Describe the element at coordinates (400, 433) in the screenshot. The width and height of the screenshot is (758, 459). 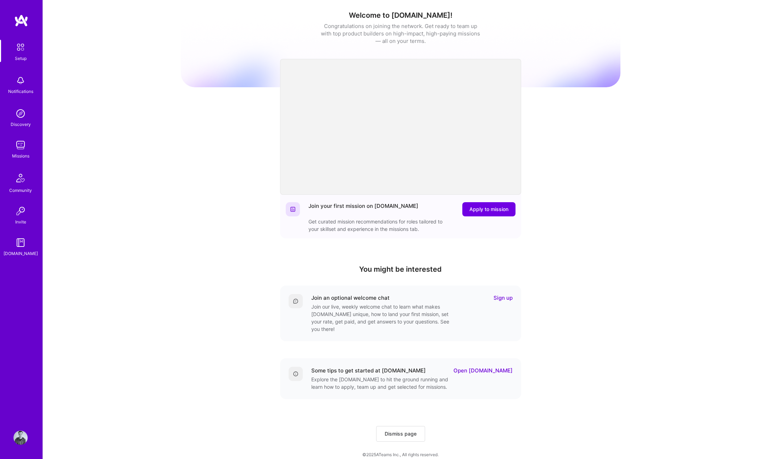
I see `span: Dismiss page` at that location.